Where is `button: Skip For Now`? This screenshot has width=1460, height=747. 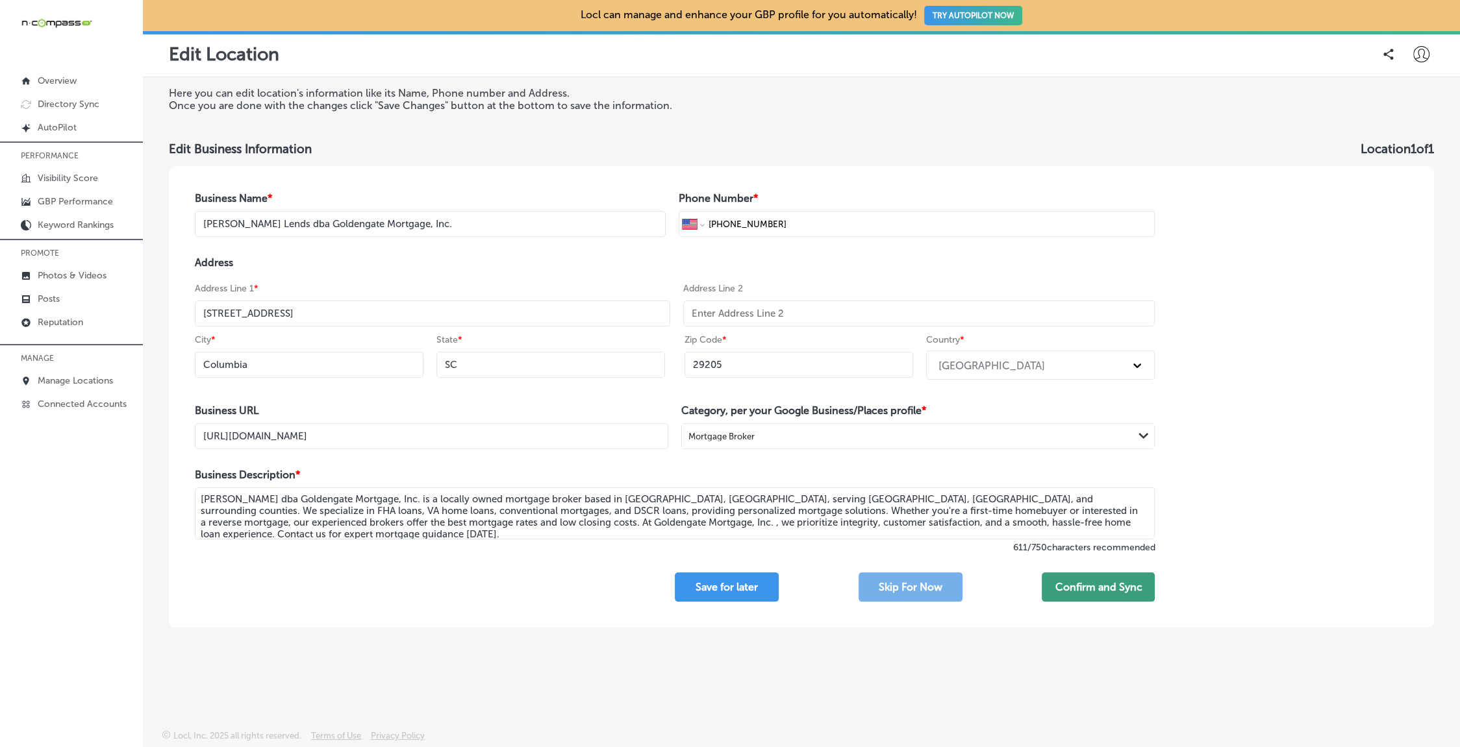 button: Skip For Now is located at coordinates (910, 587).